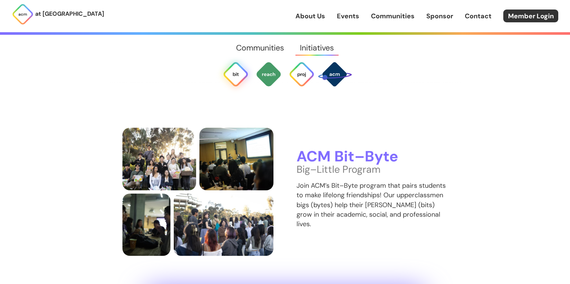 The width and height of the screenshot is (570, 284). What do you see at coordinates (478, 16) in the screenshot?
I see `a: Contact` at bounding box center [478, 16].